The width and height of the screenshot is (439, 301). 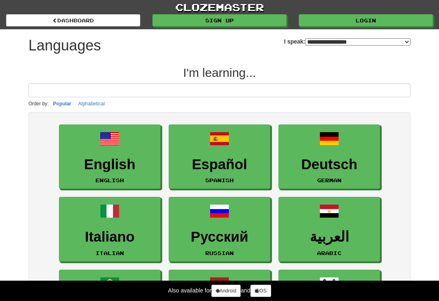 I want to click on button: Popular, so click(x=62, y=104).